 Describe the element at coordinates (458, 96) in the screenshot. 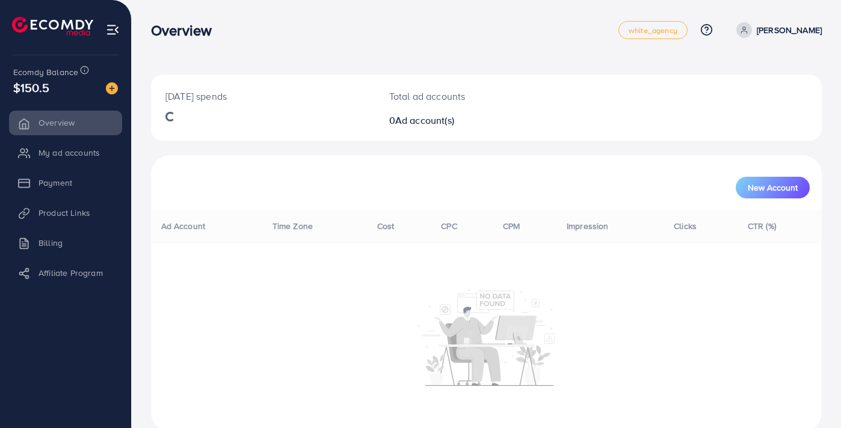

I see `p: Total ad accounts` at that location.